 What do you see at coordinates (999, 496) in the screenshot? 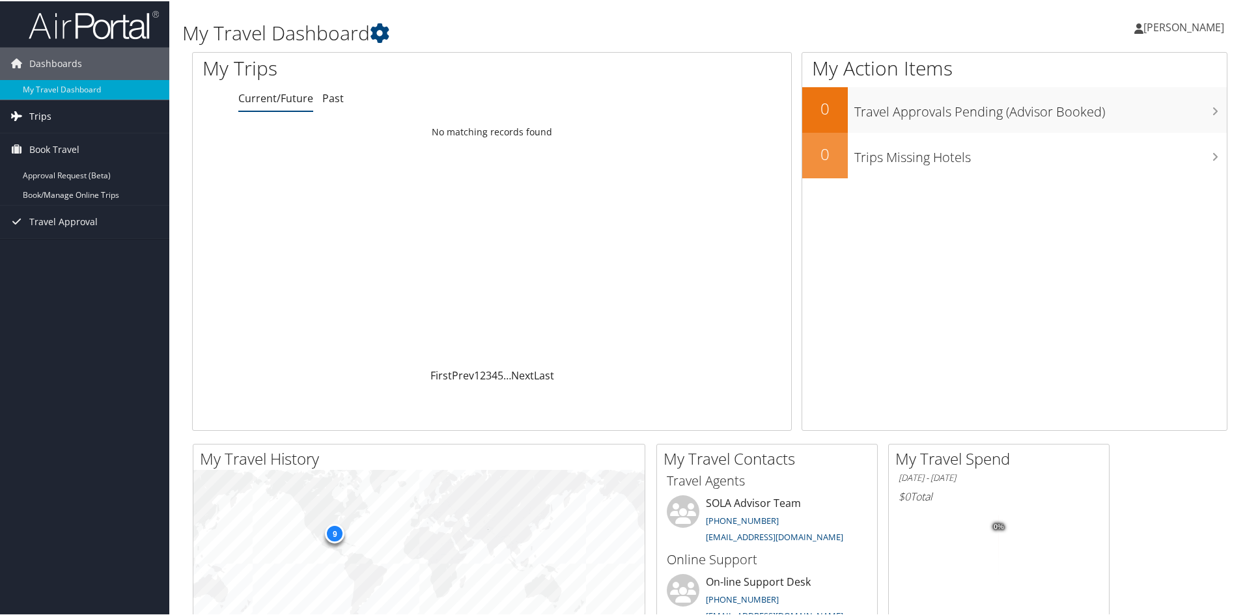
I see `h6: Total` at bounding box center [999, 496].